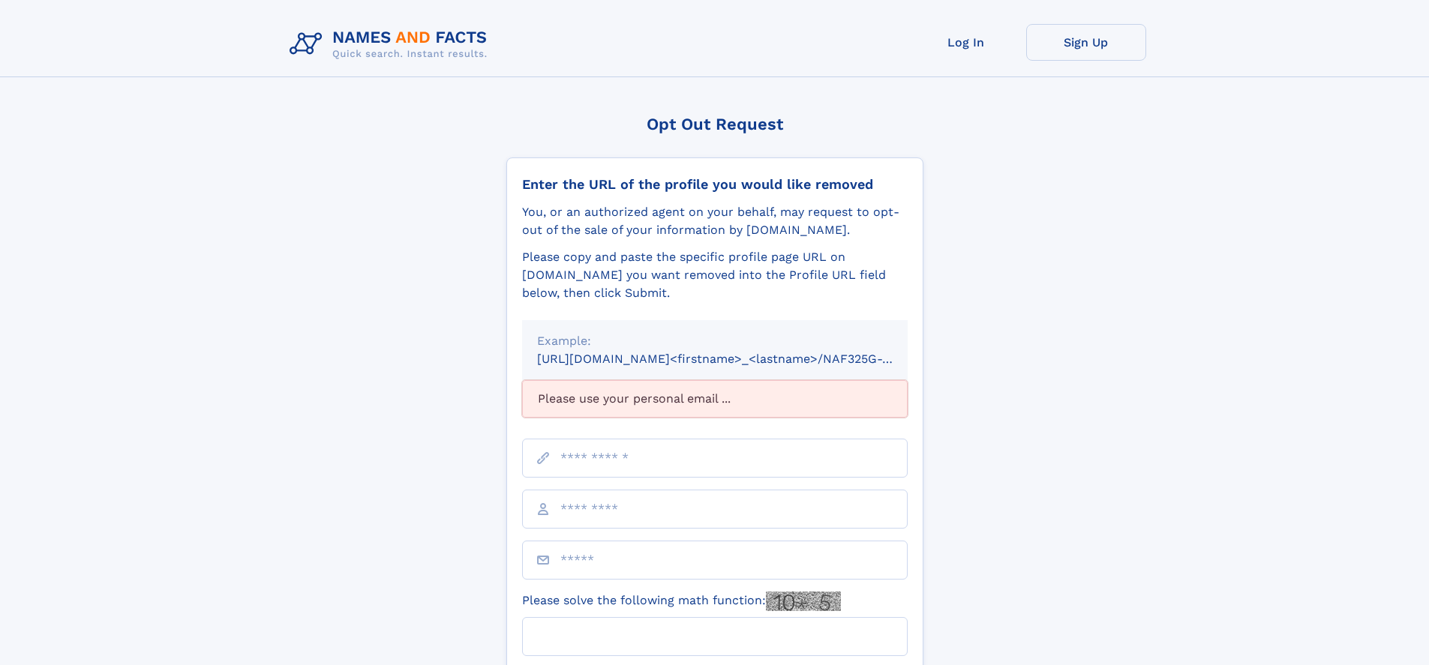  What do you see at coordinates (715, 185) in the screenshot?
I see `div: Enter the URL of the profile you would like removed` at bounding box center [715, 185].